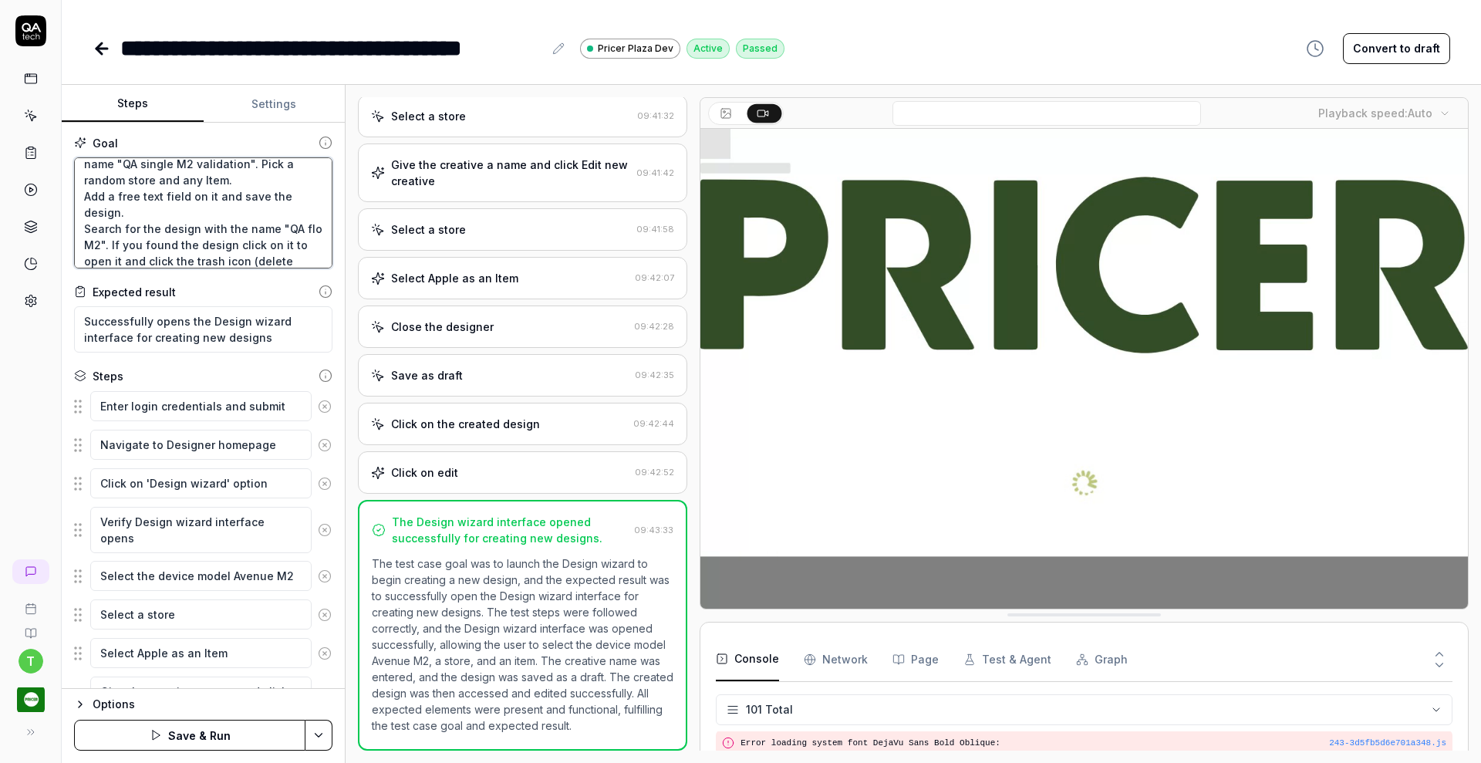 This screenshot has height=763, width=1481. I want to click on time: 09:42:35, so click(654, 375).